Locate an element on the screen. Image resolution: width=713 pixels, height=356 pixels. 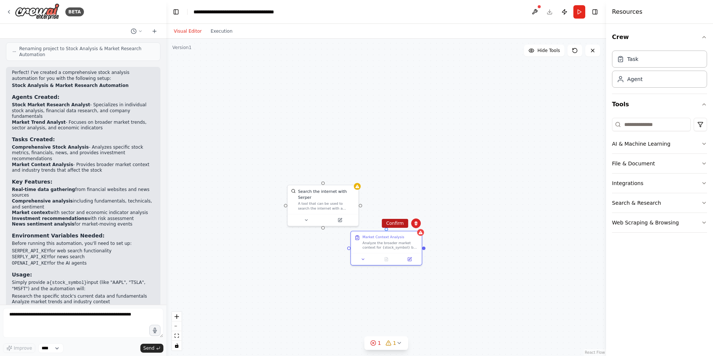
div: Analyze the broader market context for {stock_symbol} by researching: 1. Overall market sentiment... is located at coordinates (390, 245).